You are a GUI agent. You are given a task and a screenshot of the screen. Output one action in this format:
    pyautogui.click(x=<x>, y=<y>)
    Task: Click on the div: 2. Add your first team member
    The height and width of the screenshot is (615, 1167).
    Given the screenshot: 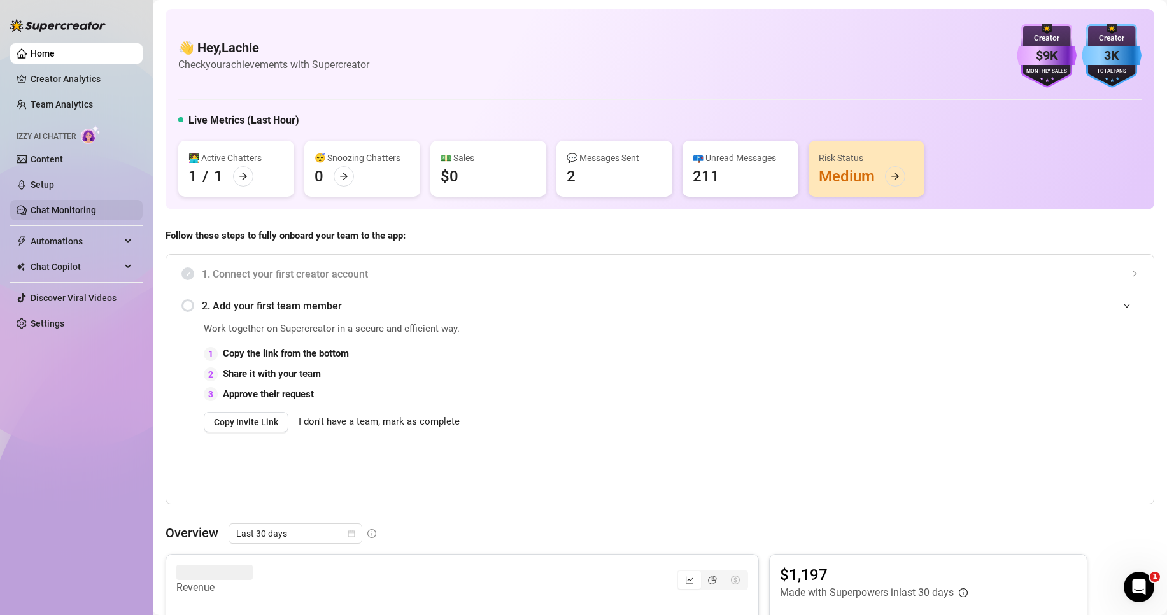 What is the action you would take?
    pyautogui.click(x=659, y=306)
    